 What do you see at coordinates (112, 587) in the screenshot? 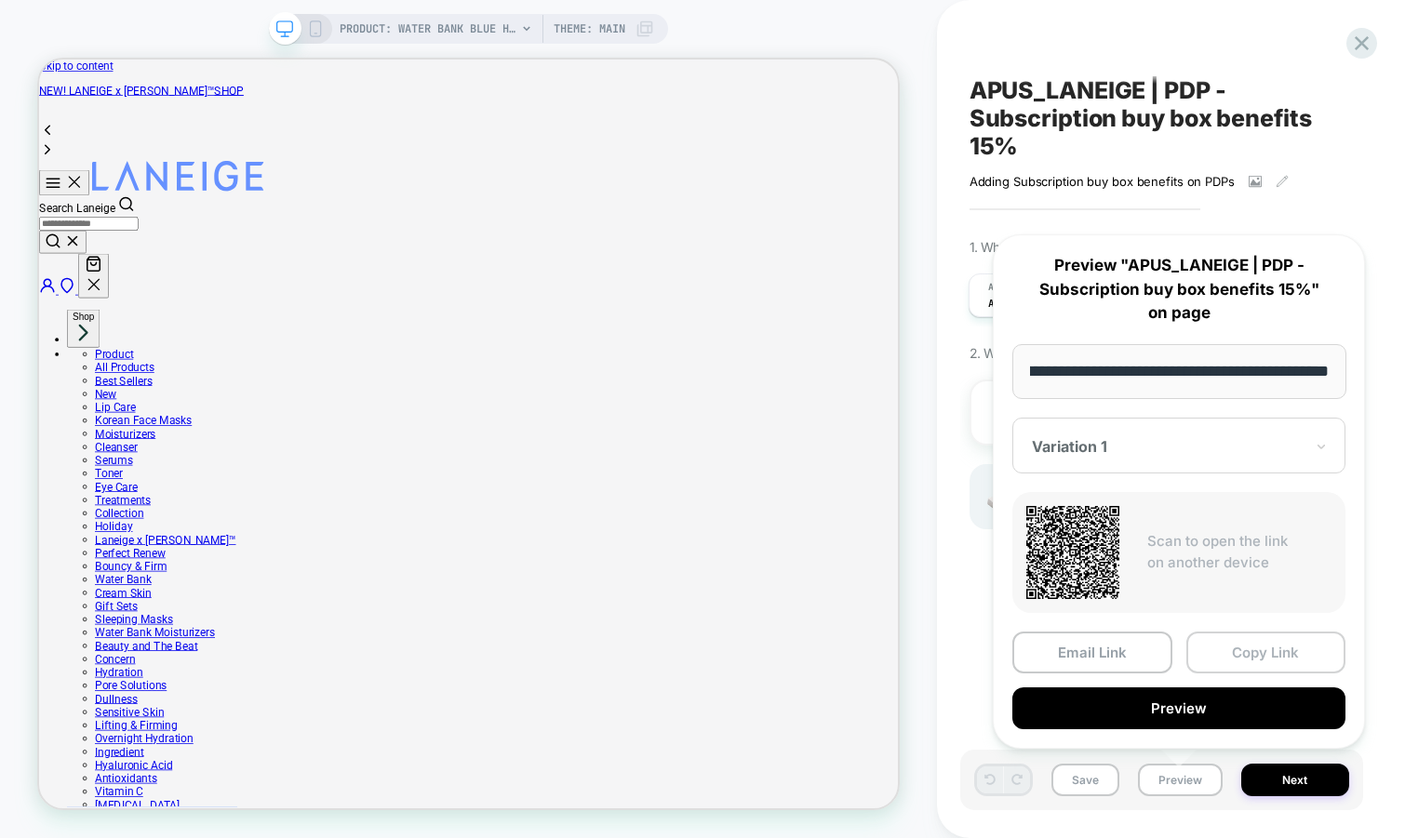
I see `a: Treatments` at bounding box center [112, 587].